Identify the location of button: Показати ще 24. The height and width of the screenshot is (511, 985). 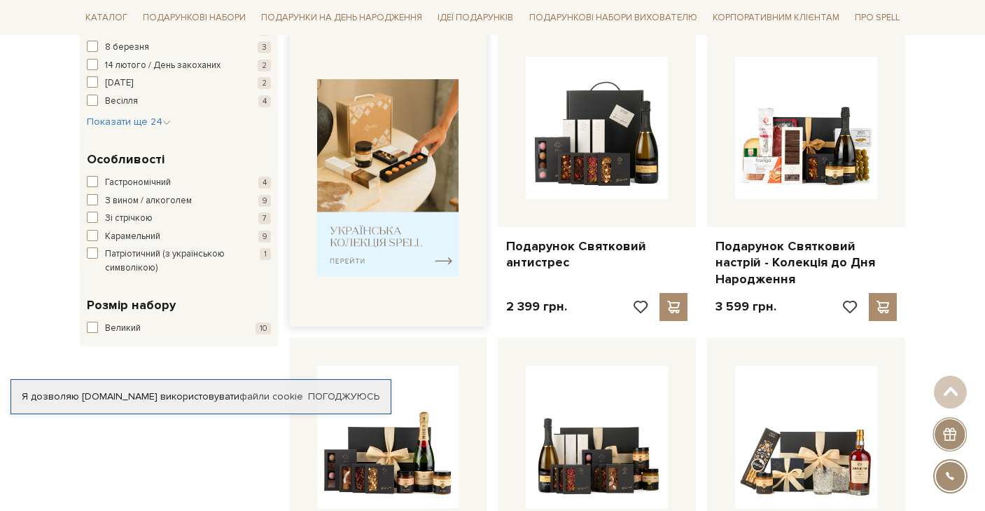
(129, 122).